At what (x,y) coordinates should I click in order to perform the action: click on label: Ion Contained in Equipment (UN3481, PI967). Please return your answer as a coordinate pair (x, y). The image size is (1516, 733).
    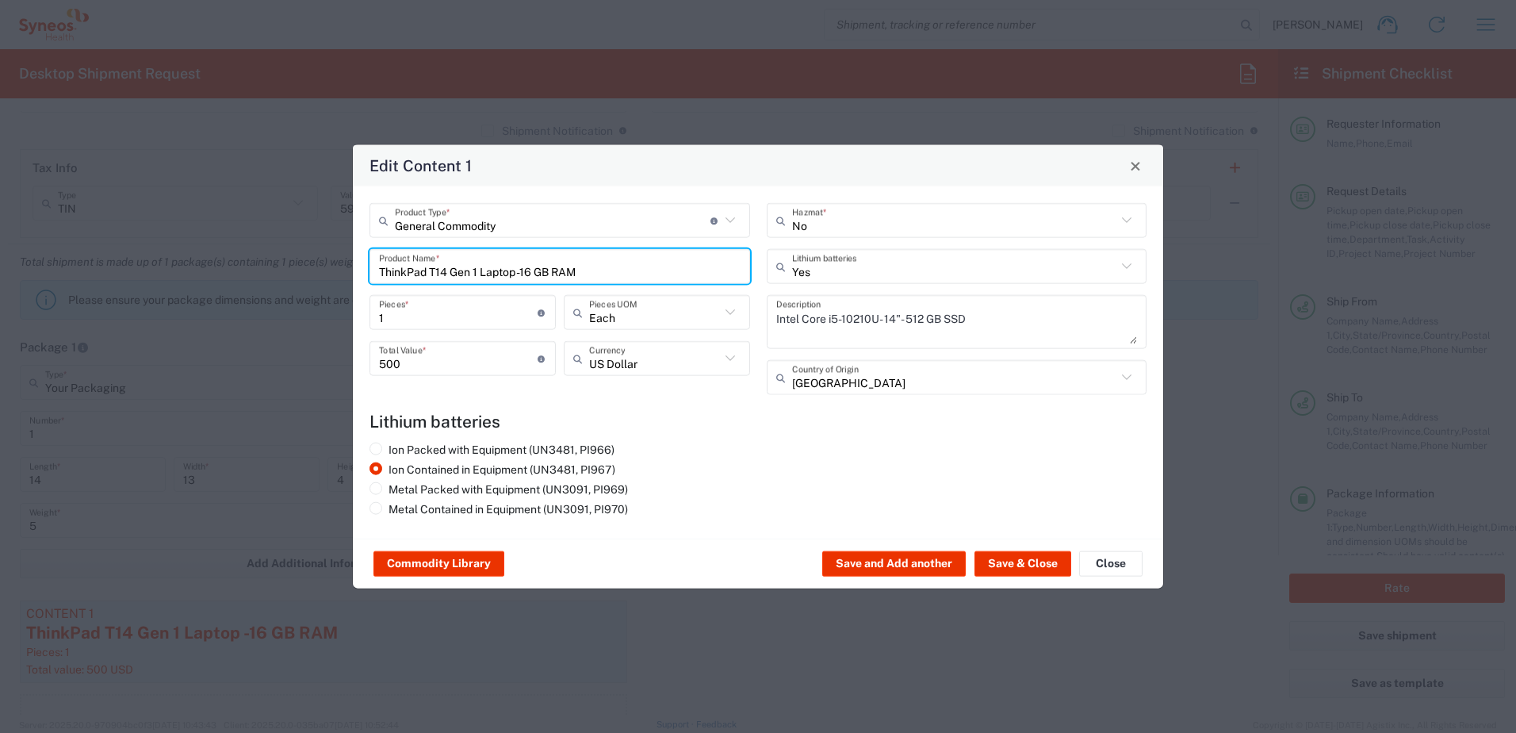
    Looking at the image, I should click on (492, 469).